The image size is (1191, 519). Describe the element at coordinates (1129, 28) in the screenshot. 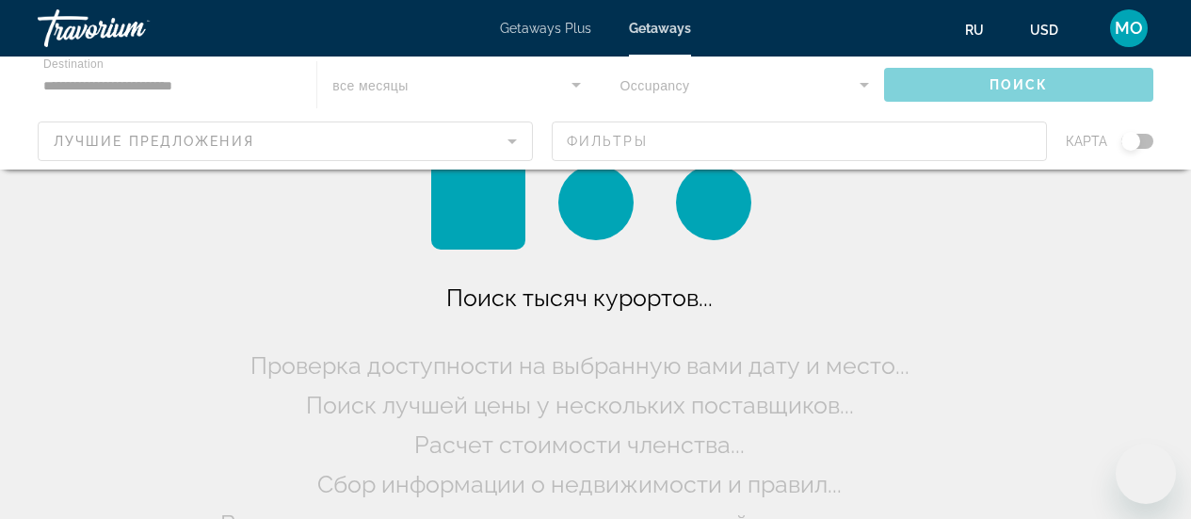

I see `span: MO` at that location.